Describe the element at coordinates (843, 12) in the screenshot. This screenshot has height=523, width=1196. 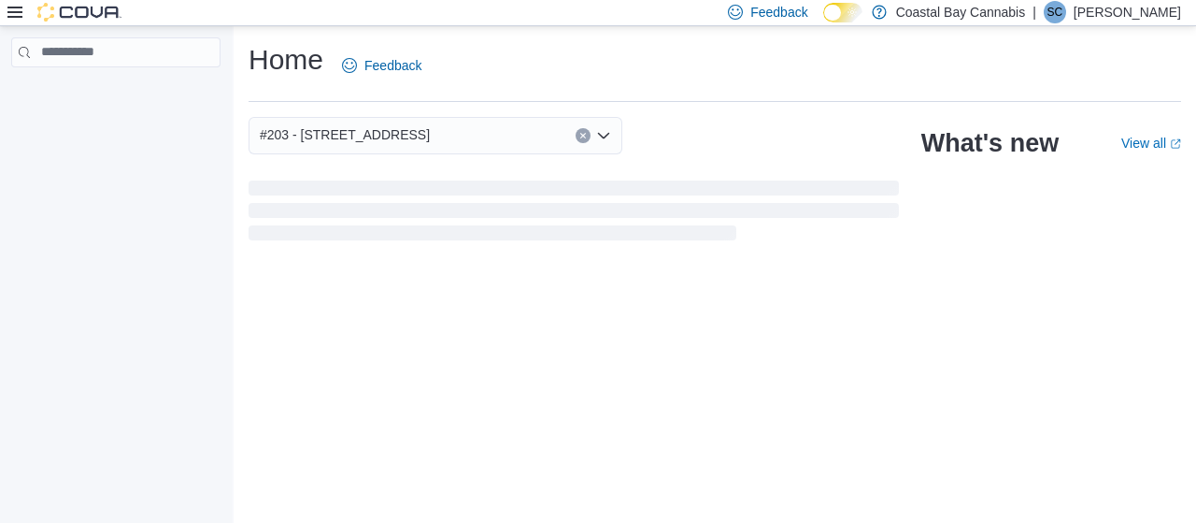
I see `input: Dark Mode` at that location.